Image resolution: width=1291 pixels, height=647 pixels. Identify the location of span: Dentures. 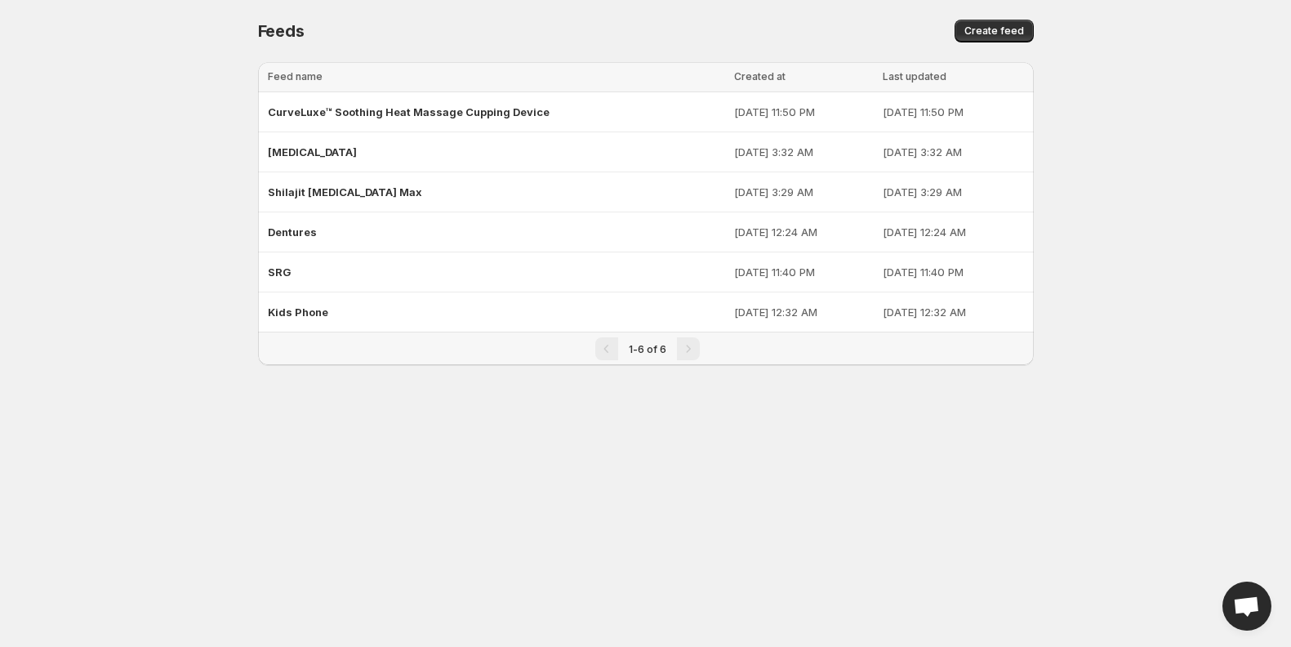
(292, 232).